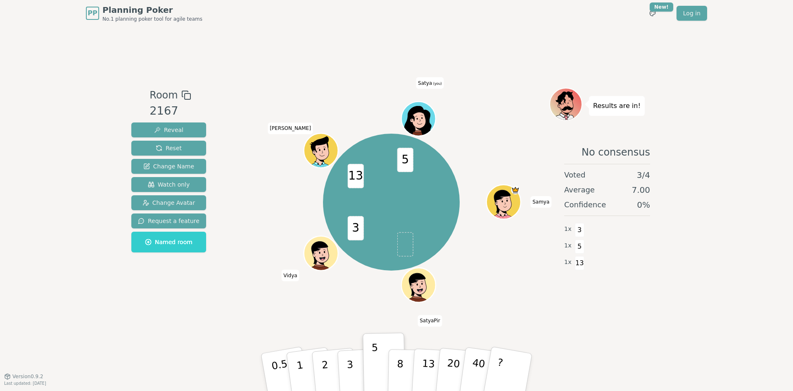  What do you see at coordinates (662, 7) in the screenshot?
I see `div: New!` at bounding box center [662, 7].